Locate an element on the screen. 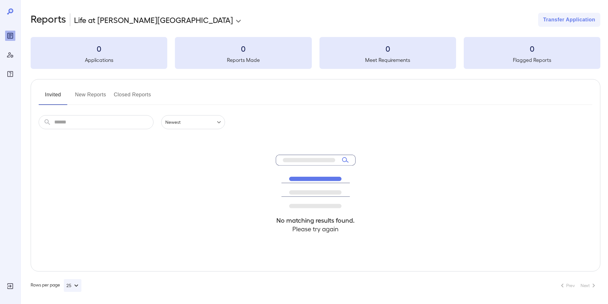 The width and height of the screenshot is (608, 304). div: Rows per page is located at coordinates (56, 286).